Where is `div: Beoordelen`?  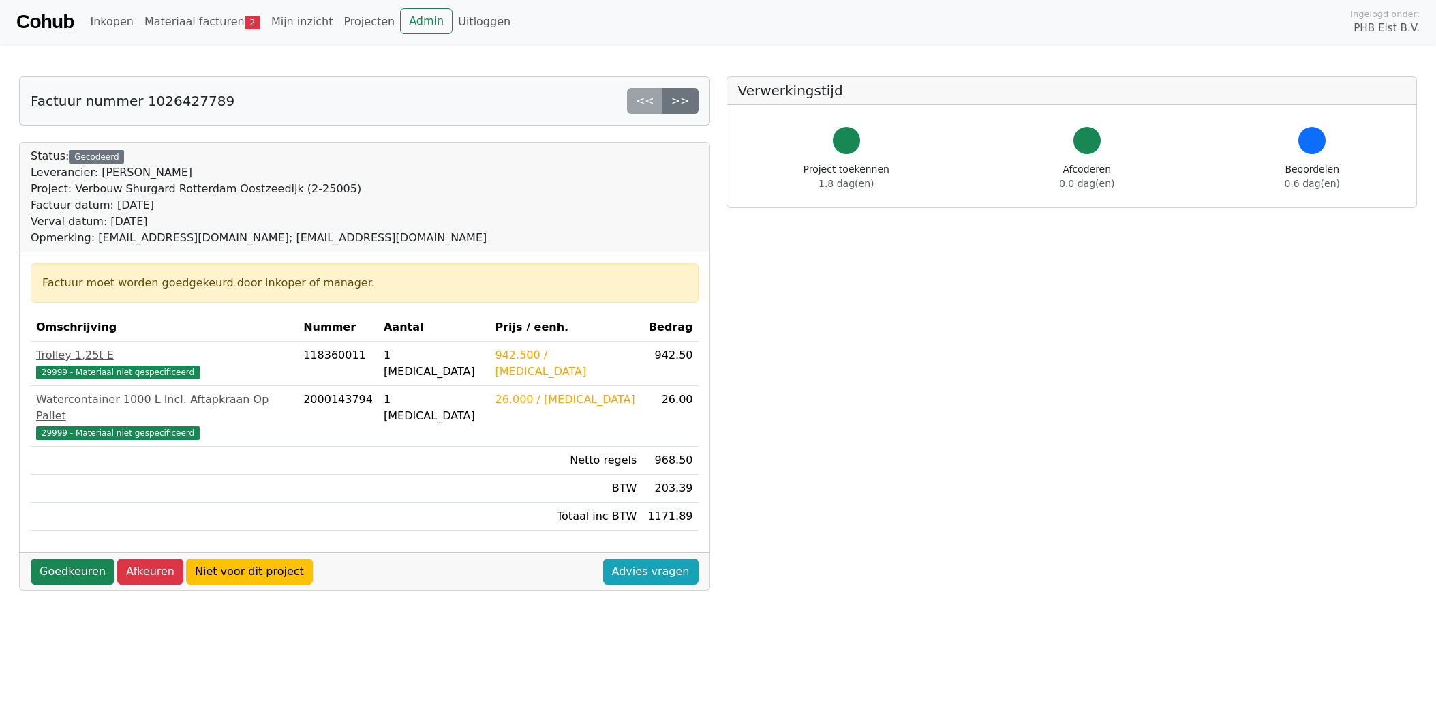 div: Beoordelen is located at coordinates (1312, 177).